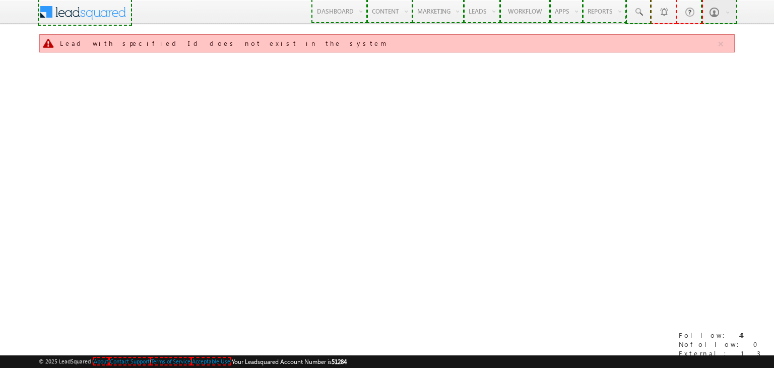 The width and height of the screenshot is (774, 368). I want to click on a: Terms of Service, so click(171, 361).